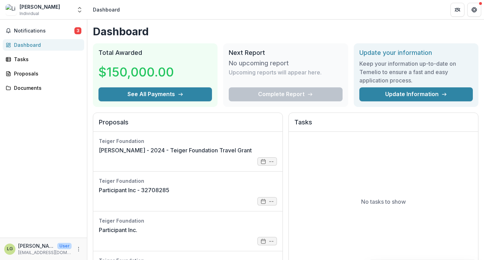 This screenshot has width=484, height=260. What do you see at coordinates (43, 45) in the screenshot?
I see `a: Dashboard` at bounding box center [43, 45].